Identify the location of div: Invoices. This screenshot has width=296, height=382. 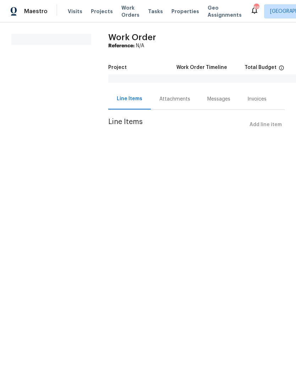
(257, 99).